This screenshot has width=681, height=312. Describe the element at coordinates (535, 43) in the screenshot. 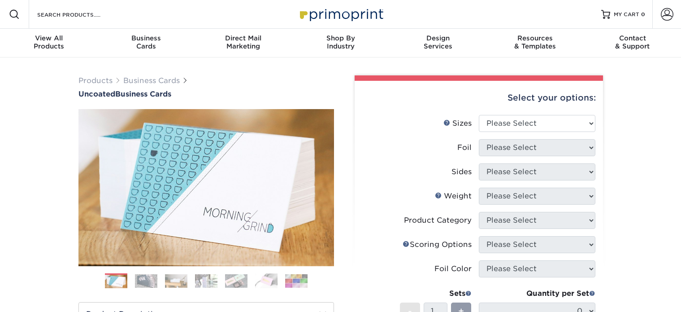

I see `a: Resources& Templates` at that location.